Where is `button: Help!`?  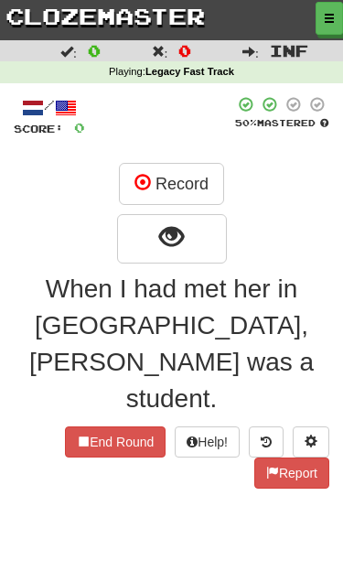 button: Help! is located at coordinates (207, 442).